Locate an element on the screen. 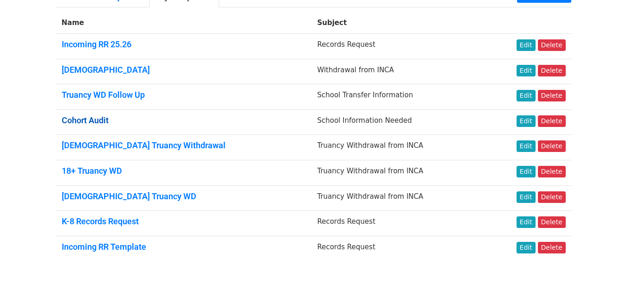 The height and width of the screenshot is (297, 627). a: Cohort Audit is located at coordinates (85, 120).